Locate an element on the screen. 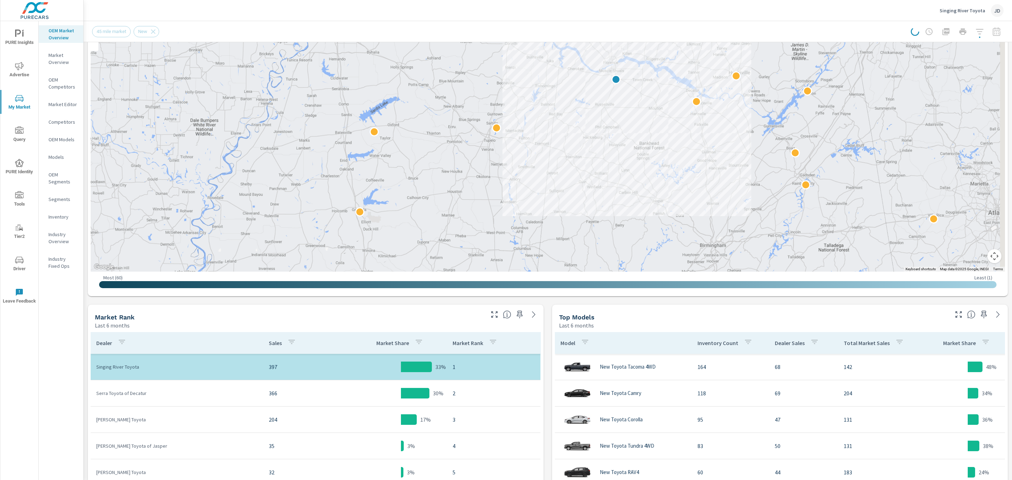  a: Open this area in Google Maps (opens a new window) is located at coordinates (104, 267).